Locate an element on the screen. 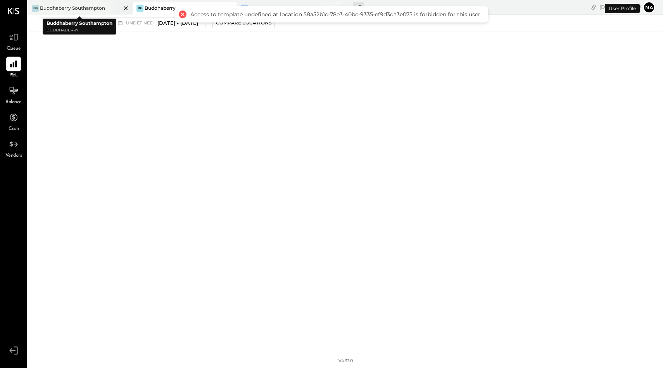 The width and height of the screenshot is (663, 368). div: Access to template undefined at location 58a52b1c-78e3-40bc-9335-ef9d3da3e075 is forbidden for th... is located at coordinates (336, 14).